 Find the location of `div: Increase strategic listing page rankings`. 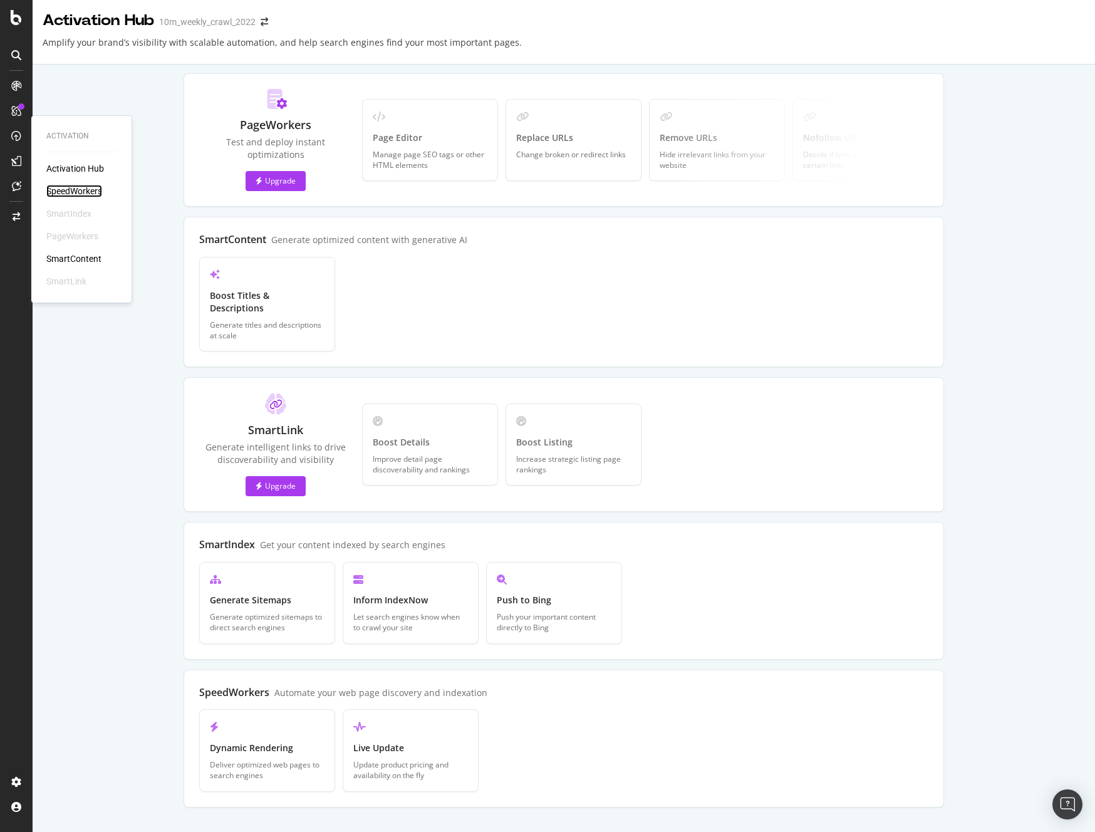

div: Increase strategic listing page rankings is located at coordinates (573, 464).